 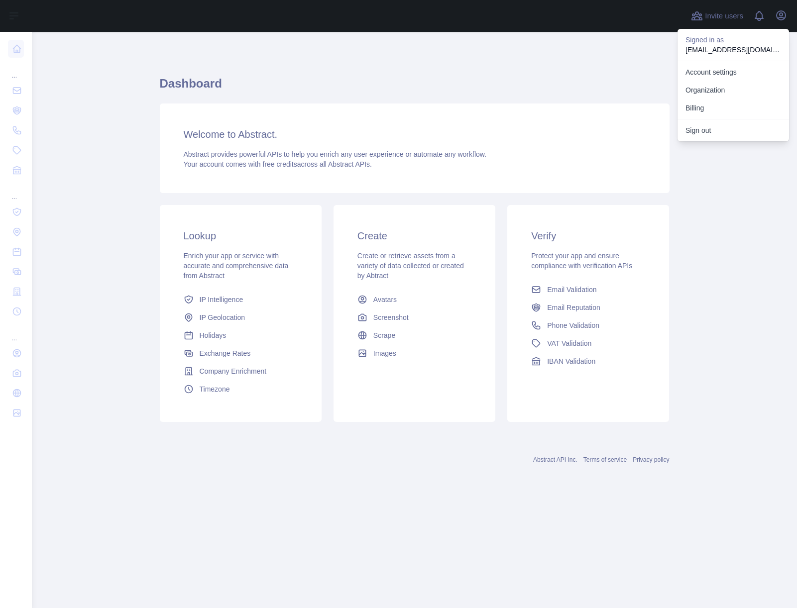 I want to click on span: VAT Validation, so click(x=569, y=344).